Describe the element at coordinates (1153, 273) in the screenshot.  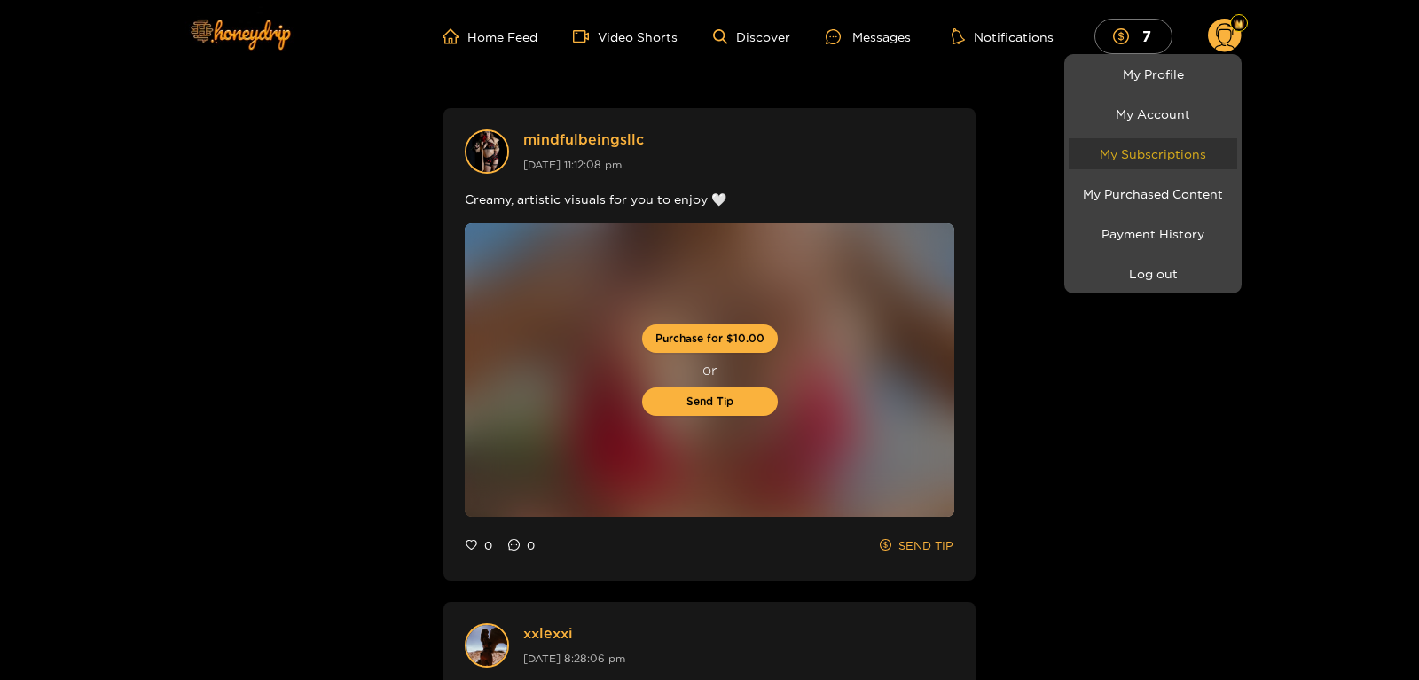
I see `button: Log out` at that location.